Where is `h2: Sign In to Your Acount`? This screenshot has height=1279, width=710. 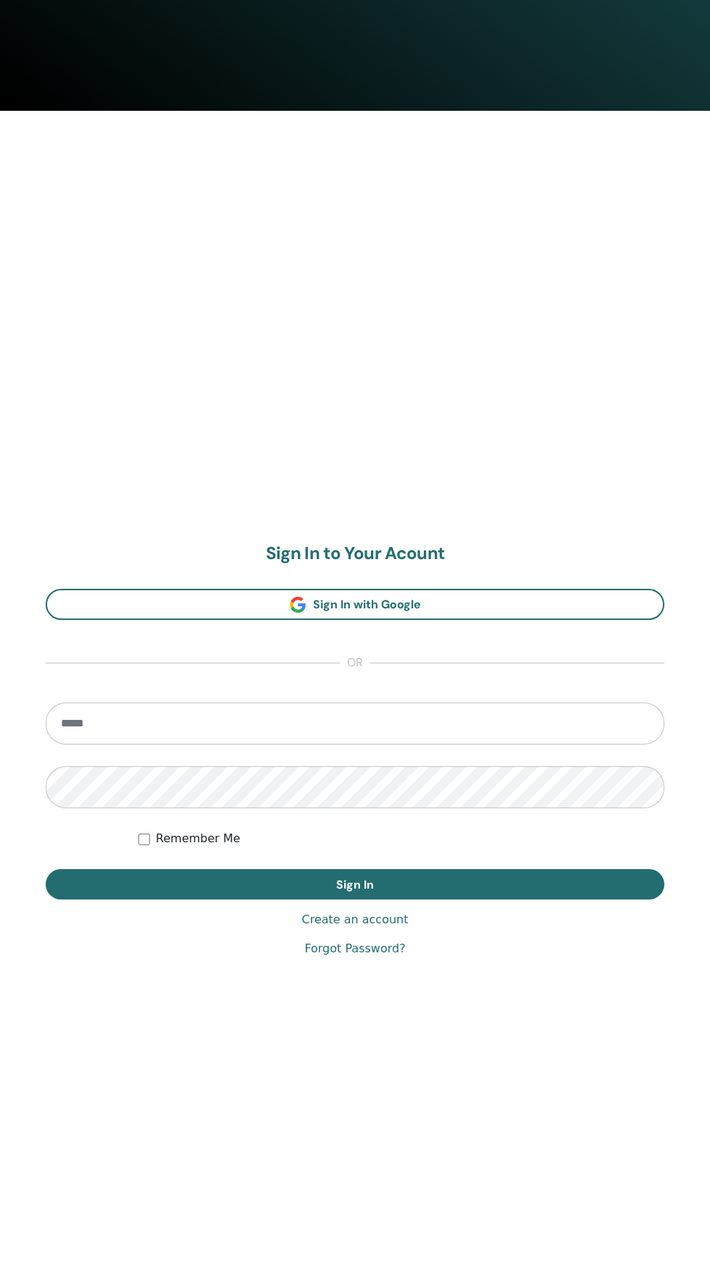
h2: Sign In to Your Acount is located at coordinates (355, 553).